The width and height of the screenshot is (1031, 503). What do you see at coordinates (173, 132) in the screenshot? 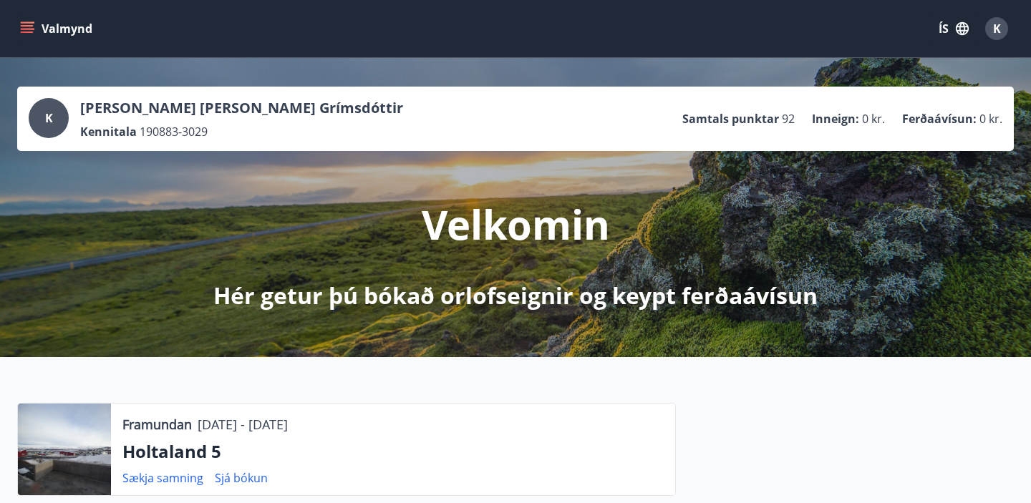
I see `span: 190883-3029` at bounding box center [173, 132].